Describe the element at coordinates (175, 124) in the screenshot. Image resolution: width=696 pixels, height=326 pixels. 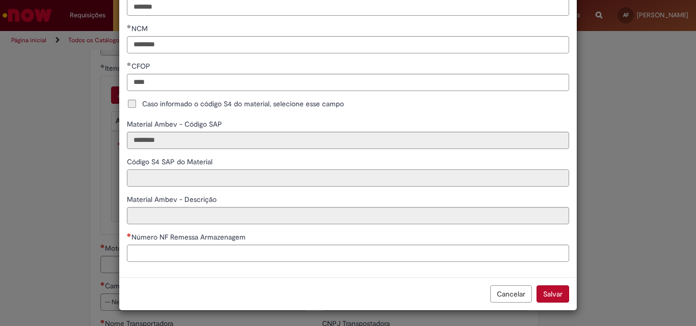
I see `span: Somente leitura - Material Ambev - Código SAP` at that location.